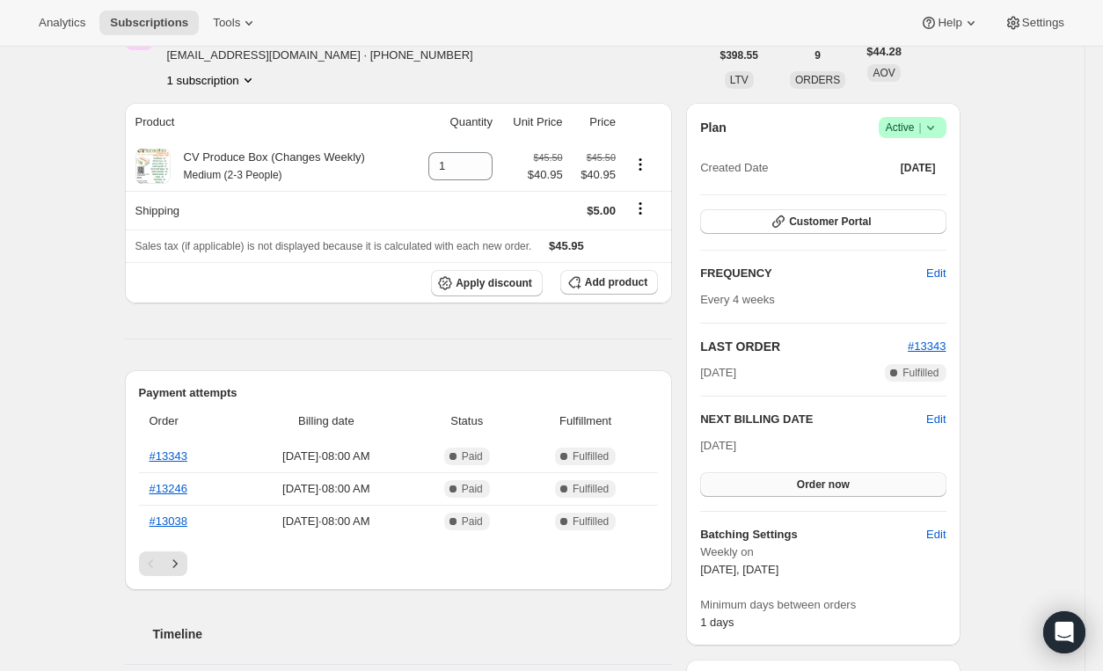  Describe the element at coordinates (149, 23) in the screenshot. I see `button: Subscriptions` at that location.